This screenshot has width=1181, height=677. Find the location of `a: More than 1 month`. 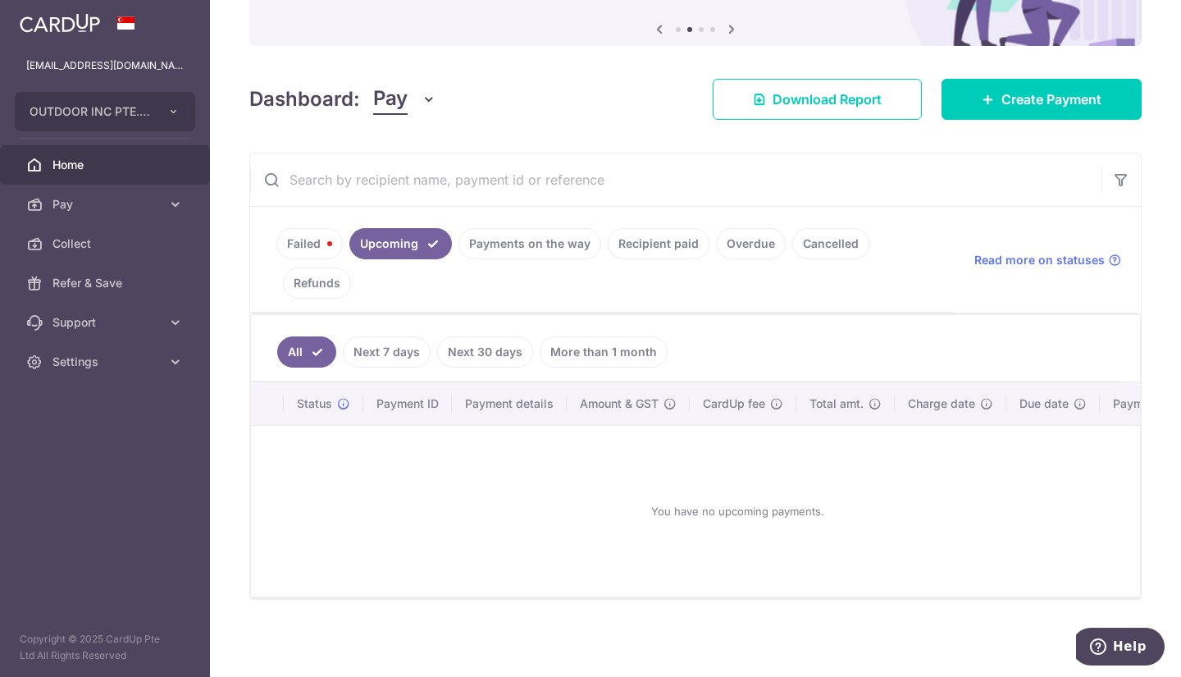

a: More than 1 month is located at coordinates (604, 352).